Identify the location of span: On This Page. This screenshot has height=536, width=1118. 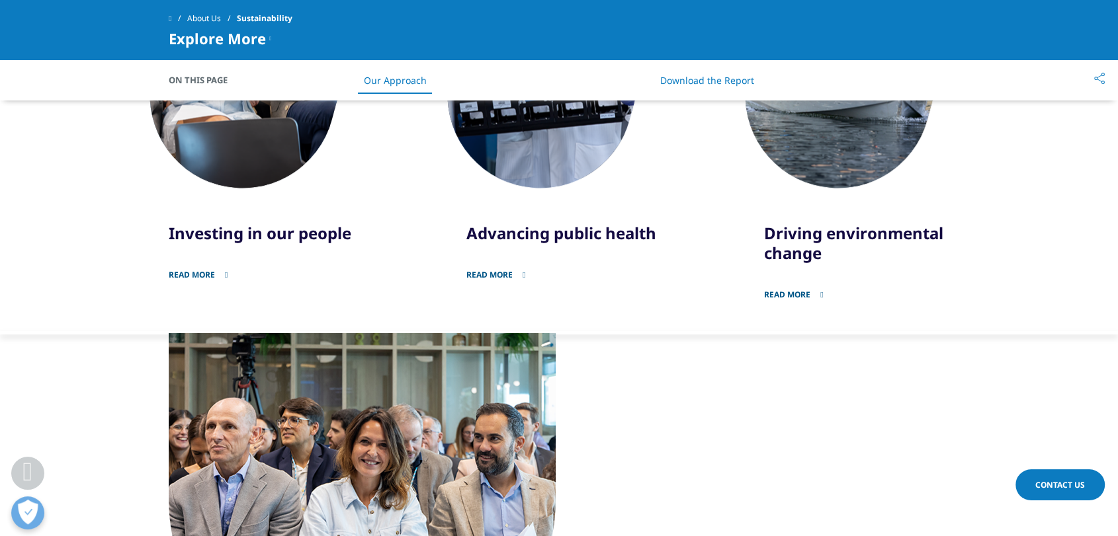
(205, 80).